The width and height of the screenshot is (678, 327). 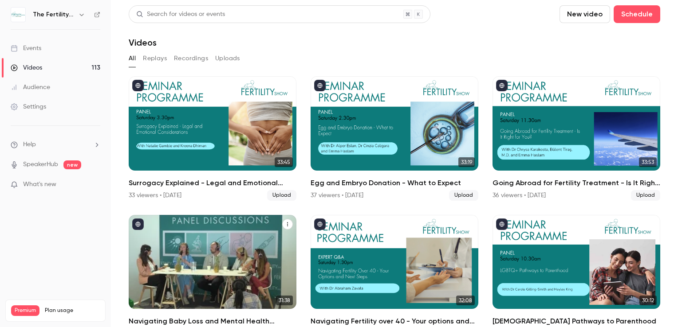 What do you see at coordinates (394, 164) in the screenshot?
I see `section: Videos` at bounding box center [394, 164].